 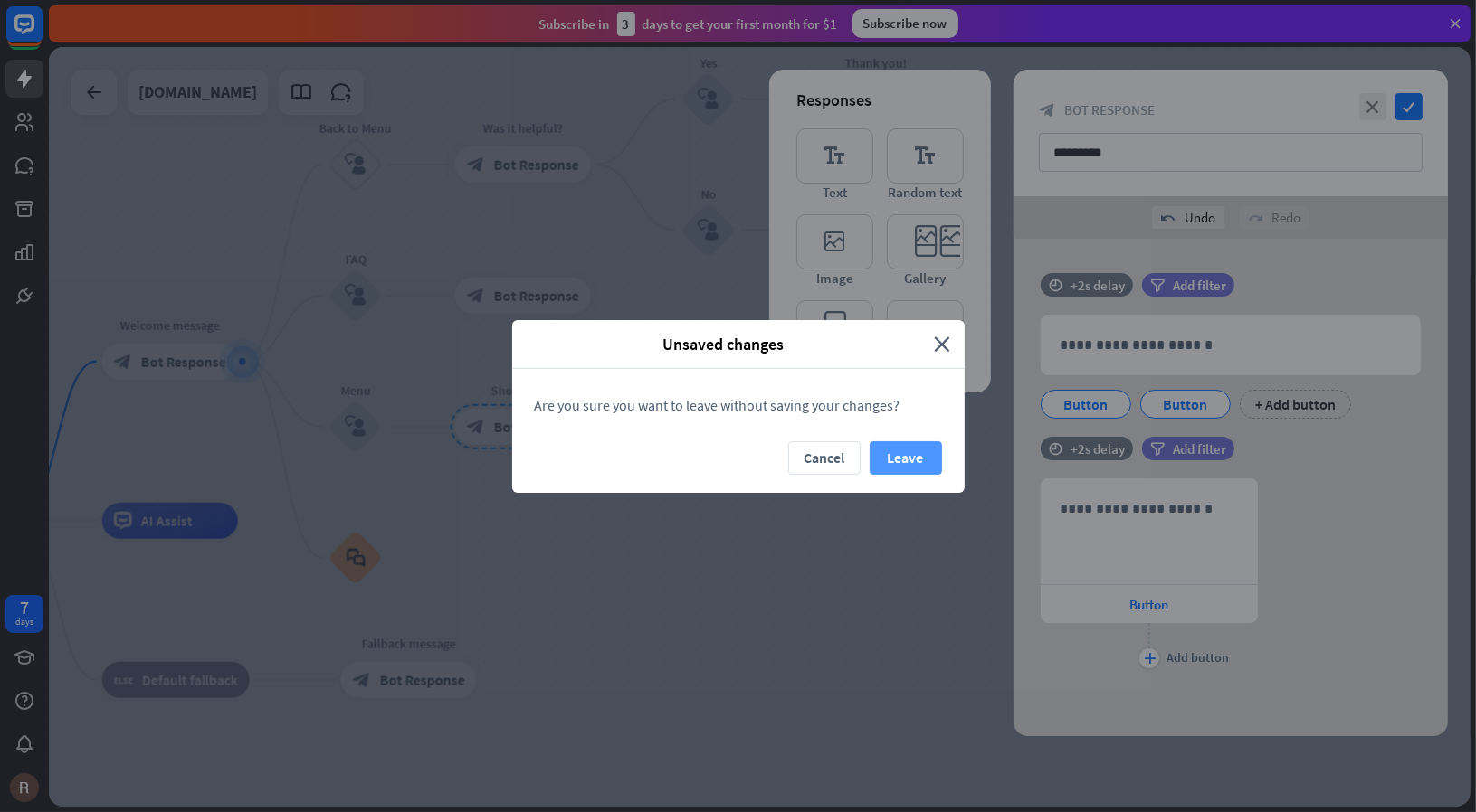 What do you see at coordinates (906, 458) in the screenshot?
I see `button: Leave` at bounding box center [906, 458].